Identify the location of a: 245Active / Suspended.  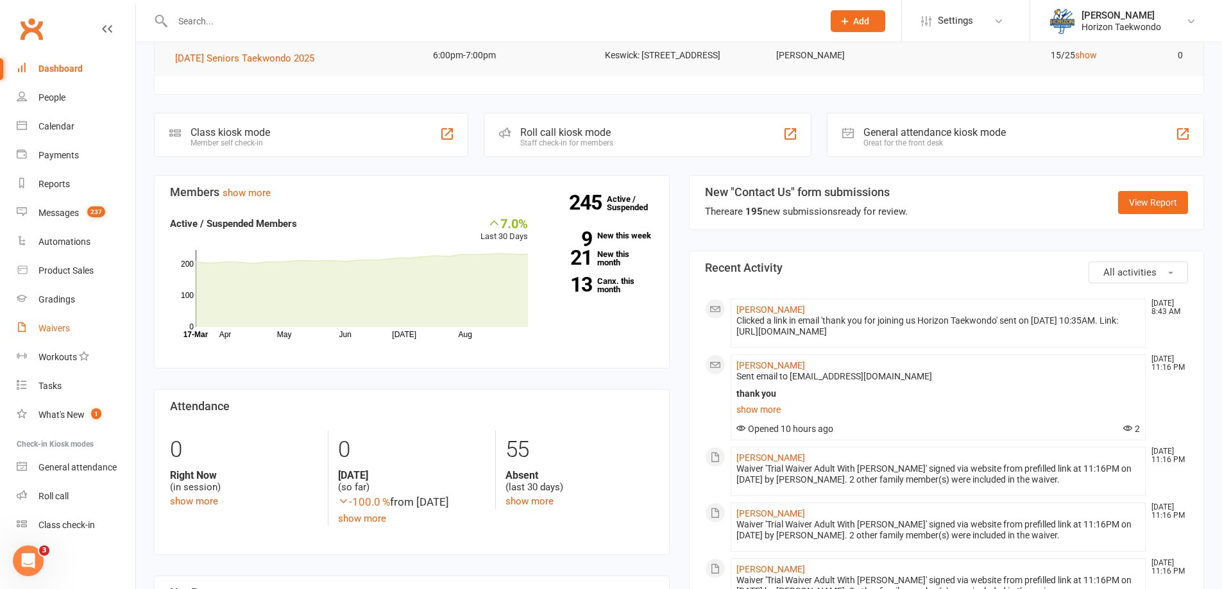
(635, 203).